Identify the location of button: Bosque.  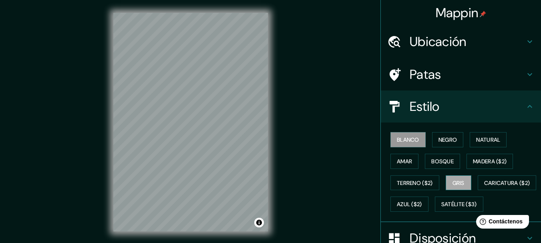
(442, 161).